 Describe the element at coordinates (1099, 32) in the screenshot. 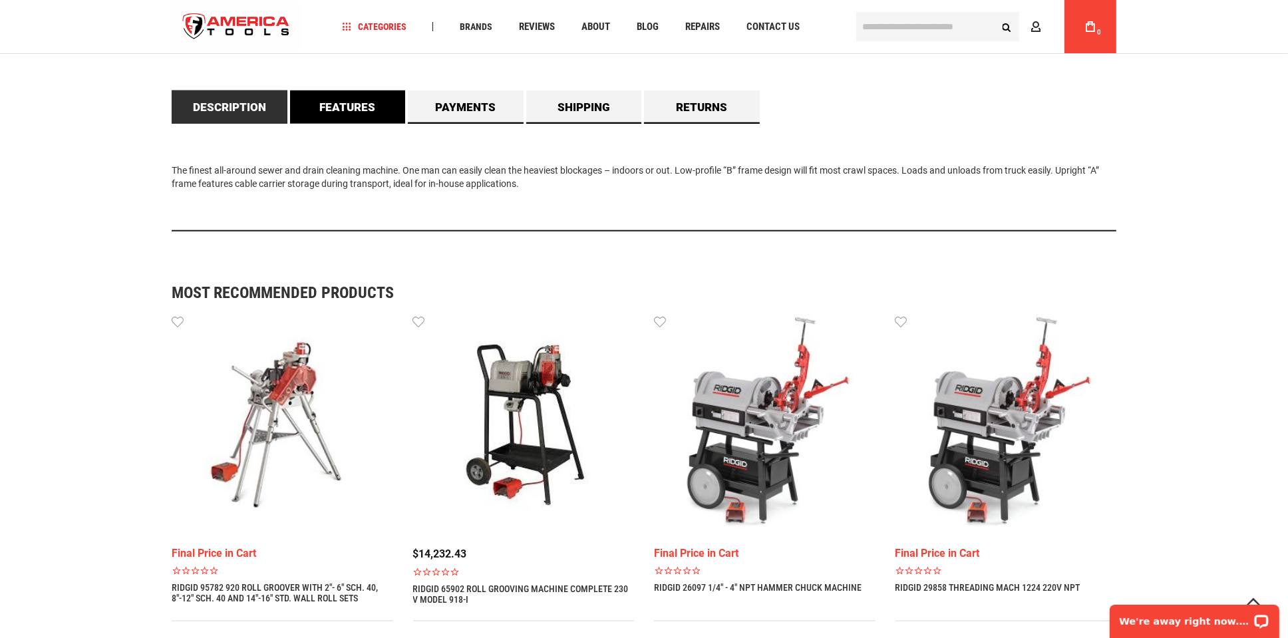

I see `span: 0` at that location.